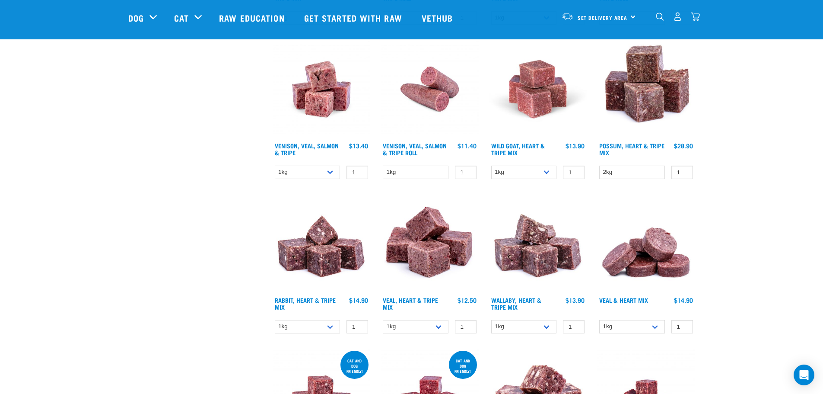 The width and height of the screenshot is (823, 394). I want to click on img: Goat Heart Tripe 8451, so click(538, 89).